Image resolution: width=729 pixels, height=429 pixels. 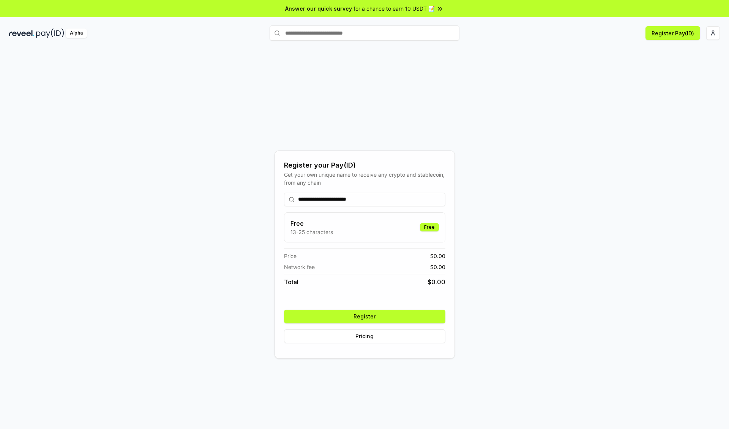 What do you see at coordinates (365, 178) in the screenshot?
I see `div: Get your own unique name to receive any crypto and stablecoin, from any chain` at bounding box center [365, 178].